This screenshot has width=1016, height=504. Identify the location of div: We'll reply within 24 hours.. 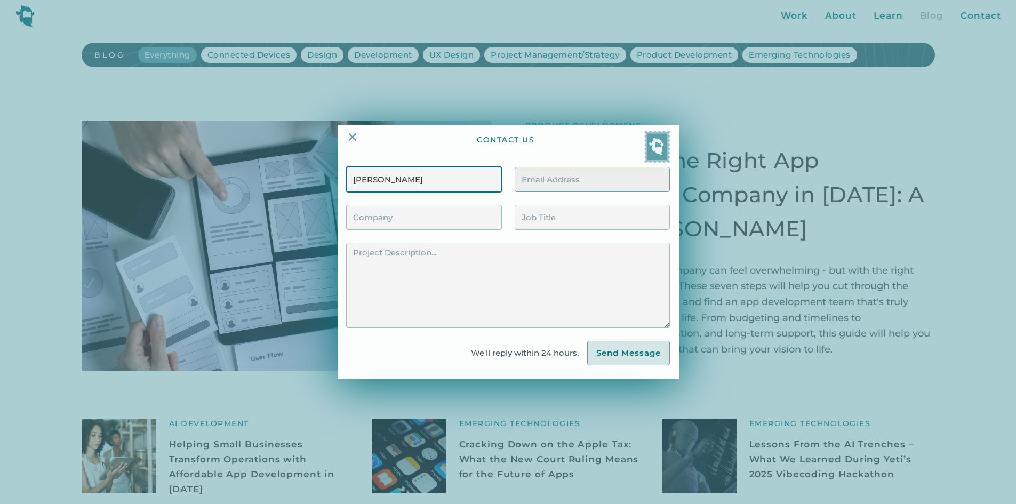
(529, 353).